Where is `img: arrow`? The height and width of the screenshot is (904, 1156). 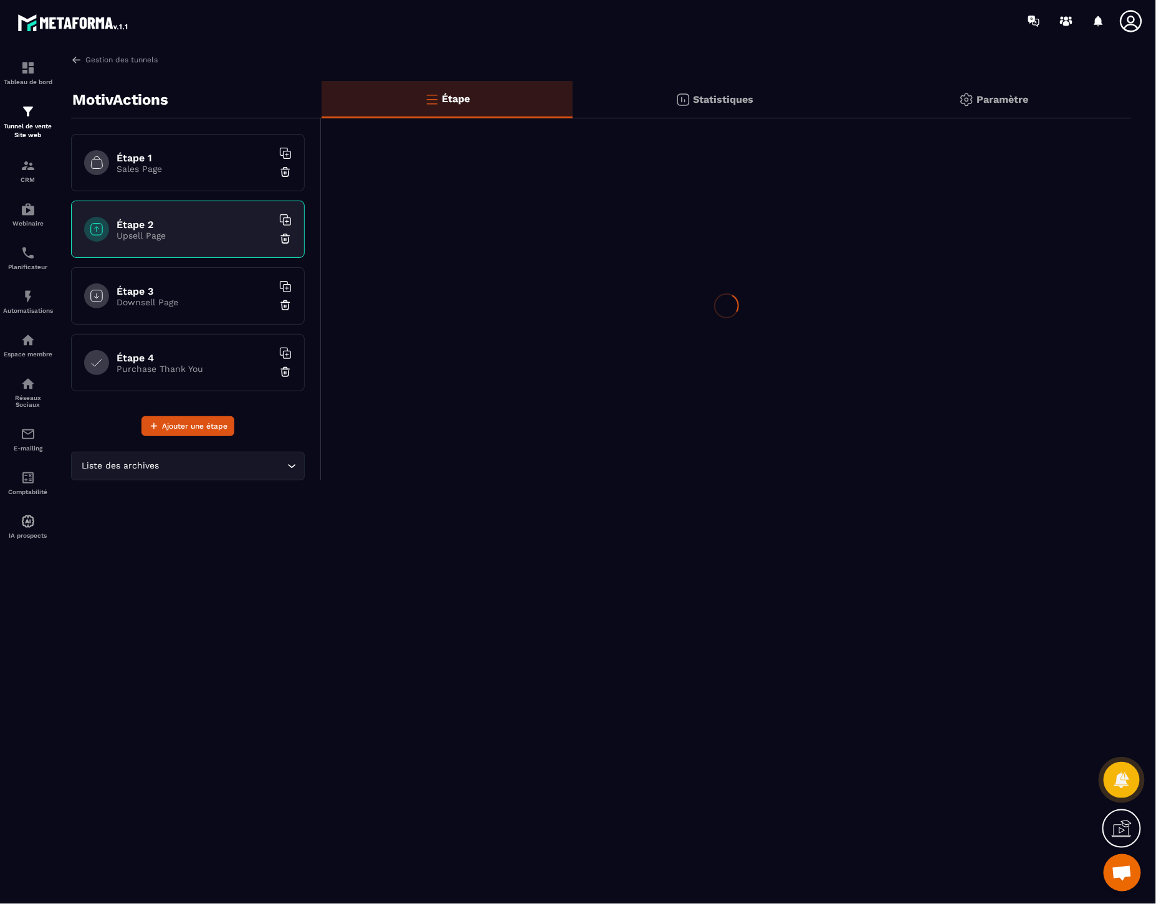
img: arrow is located at coordinates (77, 60).